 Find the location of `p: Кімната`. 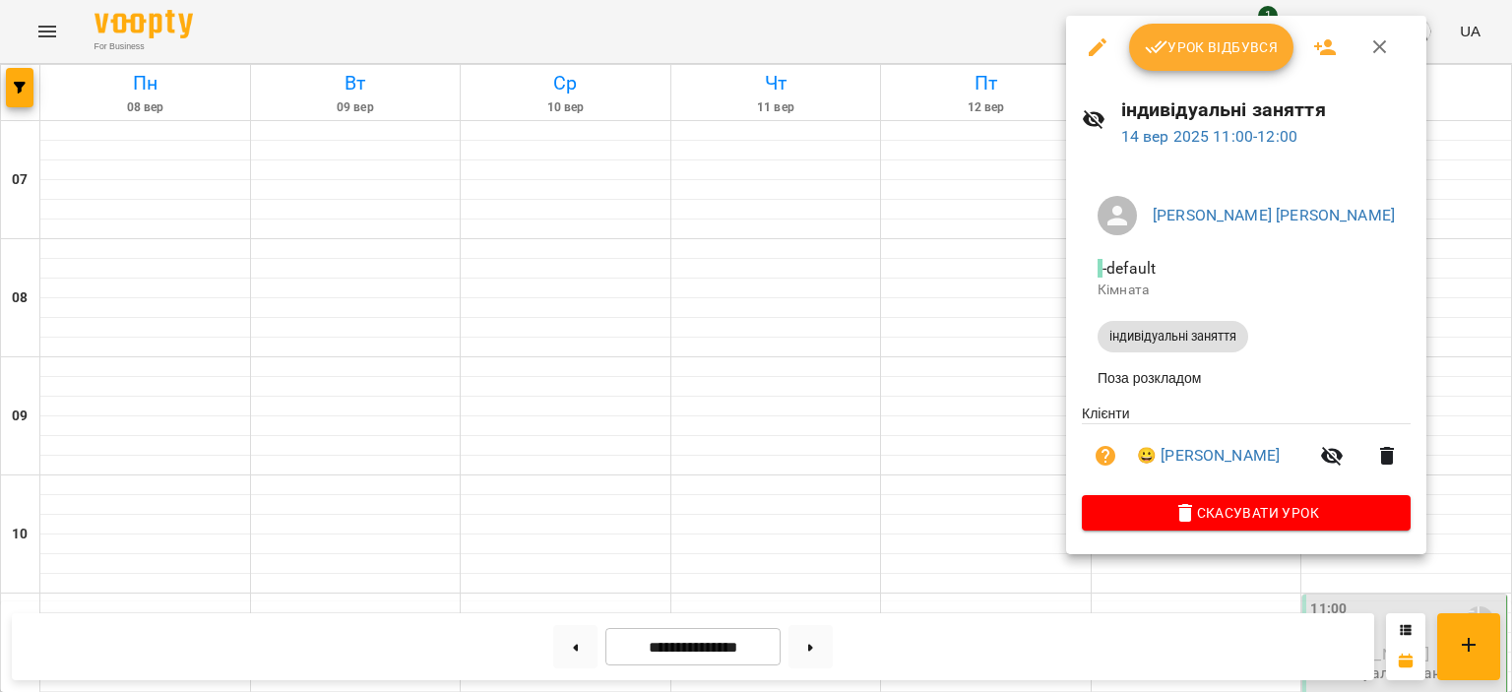

p: Кімната is located at coordinates (1246, 290).